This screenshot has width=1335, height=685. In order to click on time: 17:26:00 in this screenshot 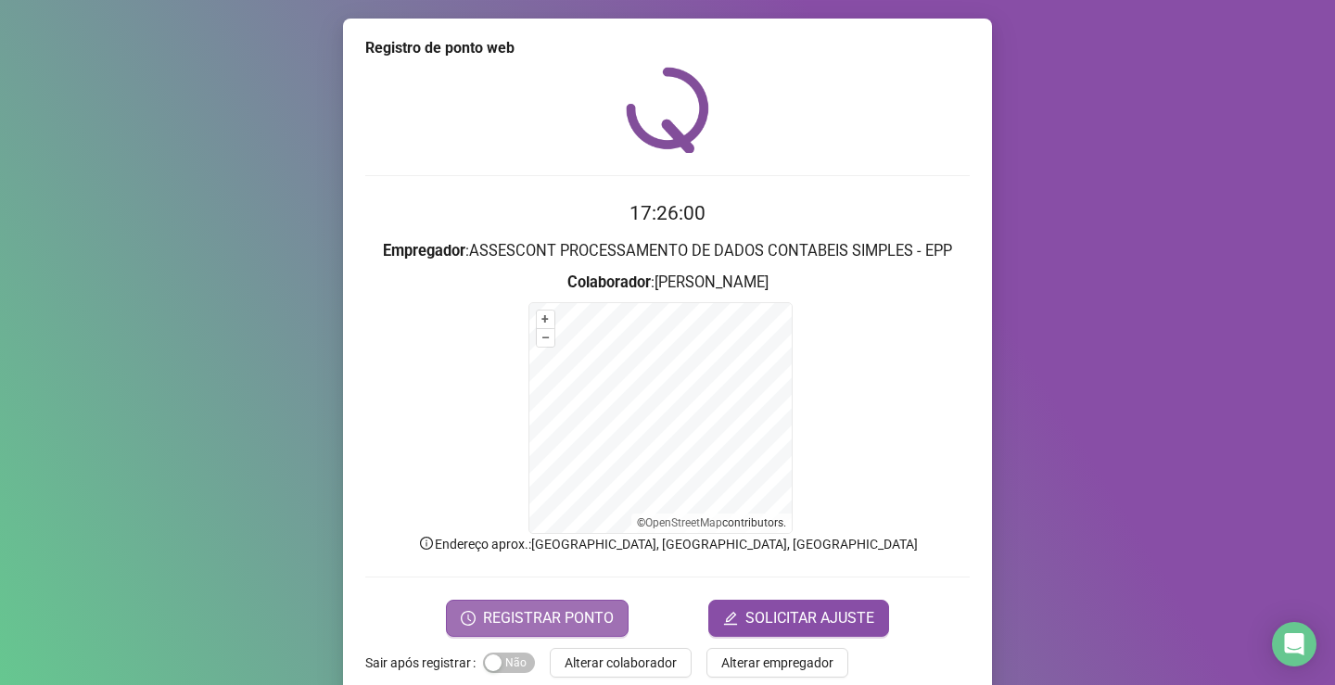, I will do `click(667, 213)`.